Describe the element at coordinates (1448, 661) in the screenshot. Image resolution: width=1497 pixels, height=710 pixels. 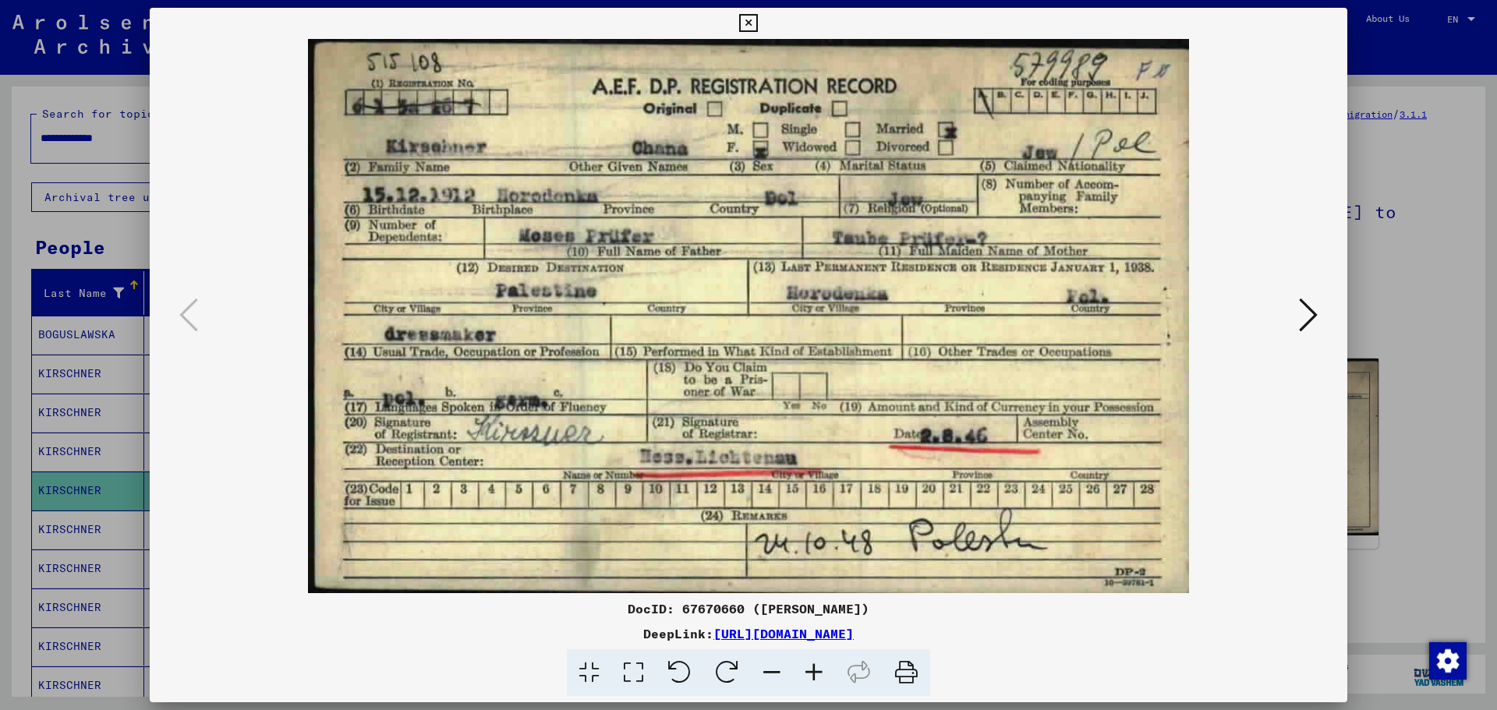
I see `img: Change consent` at that location.